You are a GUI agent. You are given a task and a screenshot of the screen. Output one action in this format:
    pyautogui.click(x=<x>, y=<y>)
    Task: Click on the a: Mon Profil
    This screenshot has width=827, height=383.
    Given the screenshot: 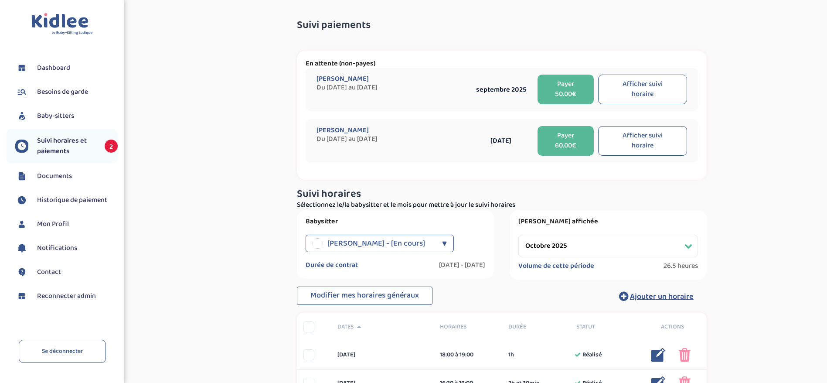 What is the action you would take?
    pyautogui.click(x=66, y=224)
    